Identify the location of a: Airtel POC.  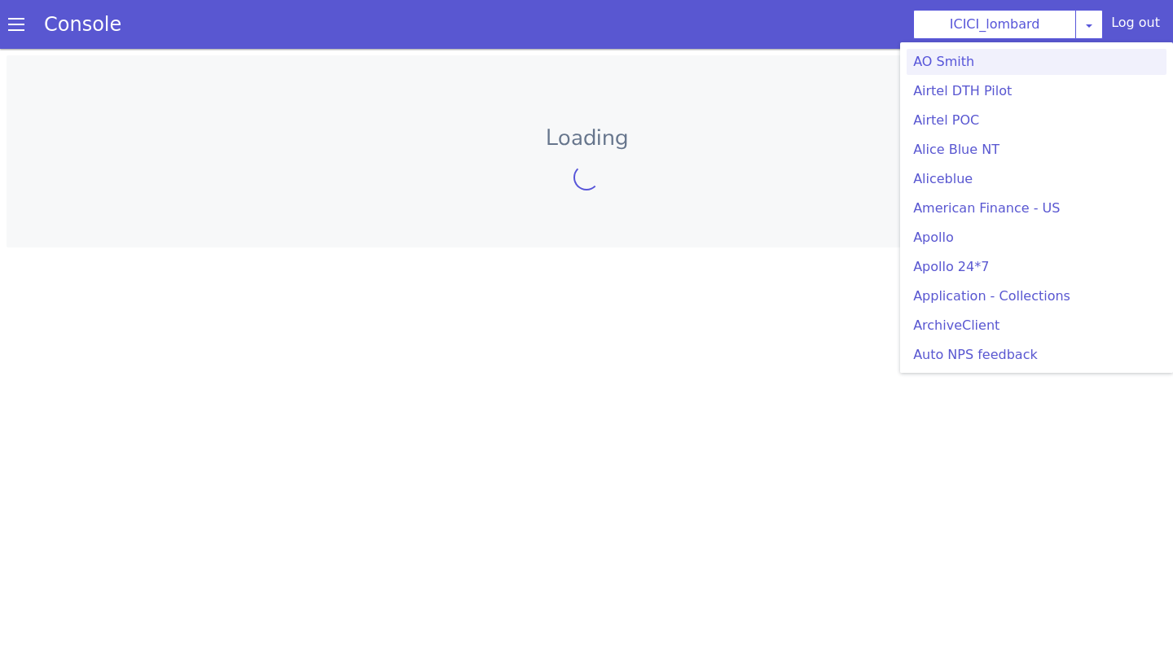
(1036, 121).